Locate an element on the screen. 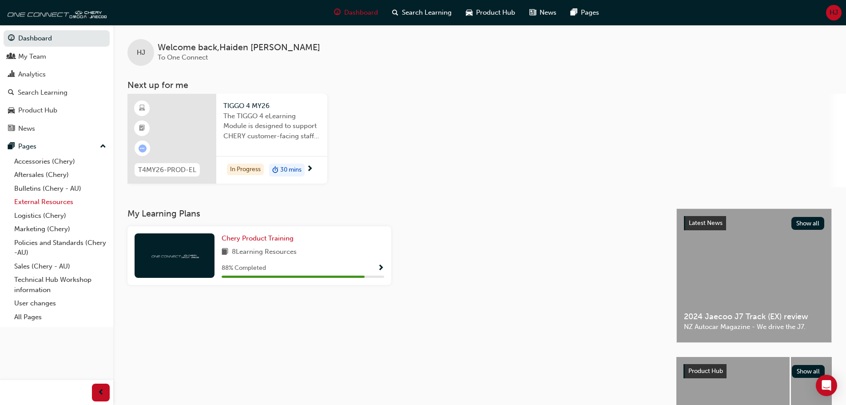  a: guage-iconDashboard is located at coordinates (356, 12).